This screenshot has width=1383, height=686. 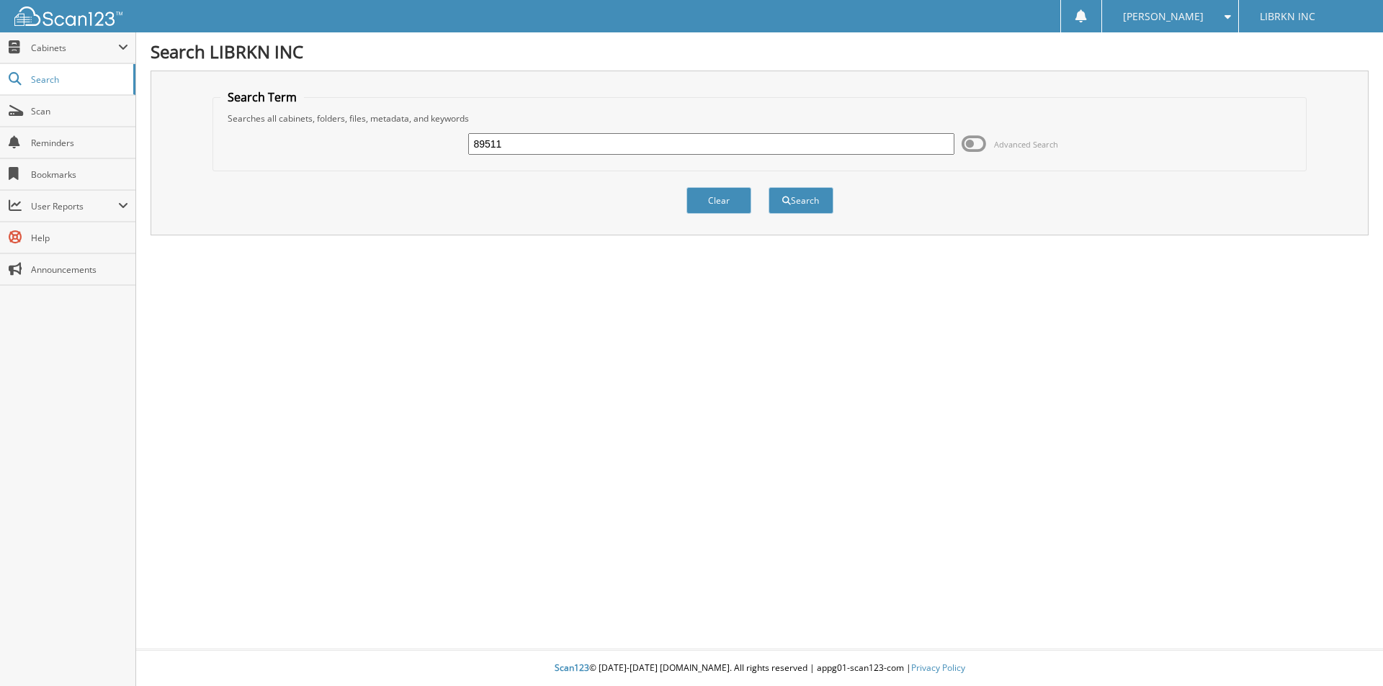 What do you see at coordinates (79, 269) in the screenshot?
I see `span: Announcements` at bounding box center [79, 269].